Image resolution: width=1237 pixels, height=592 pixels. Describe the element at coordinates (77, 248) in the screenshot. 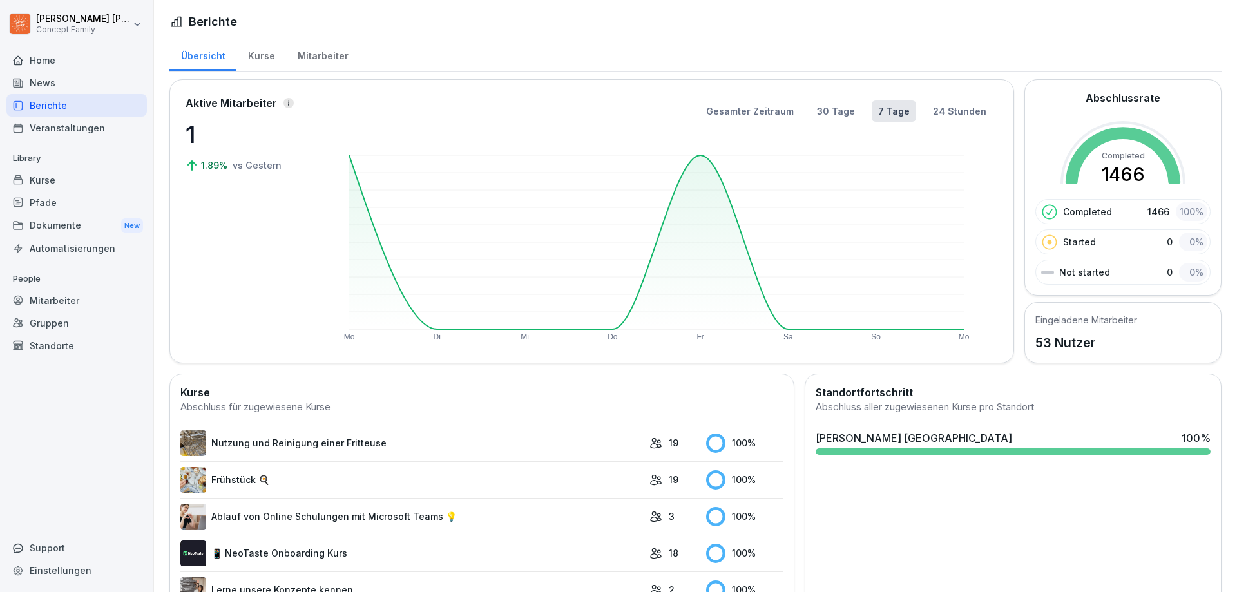

I see `div: Automatisierungen` at that location.